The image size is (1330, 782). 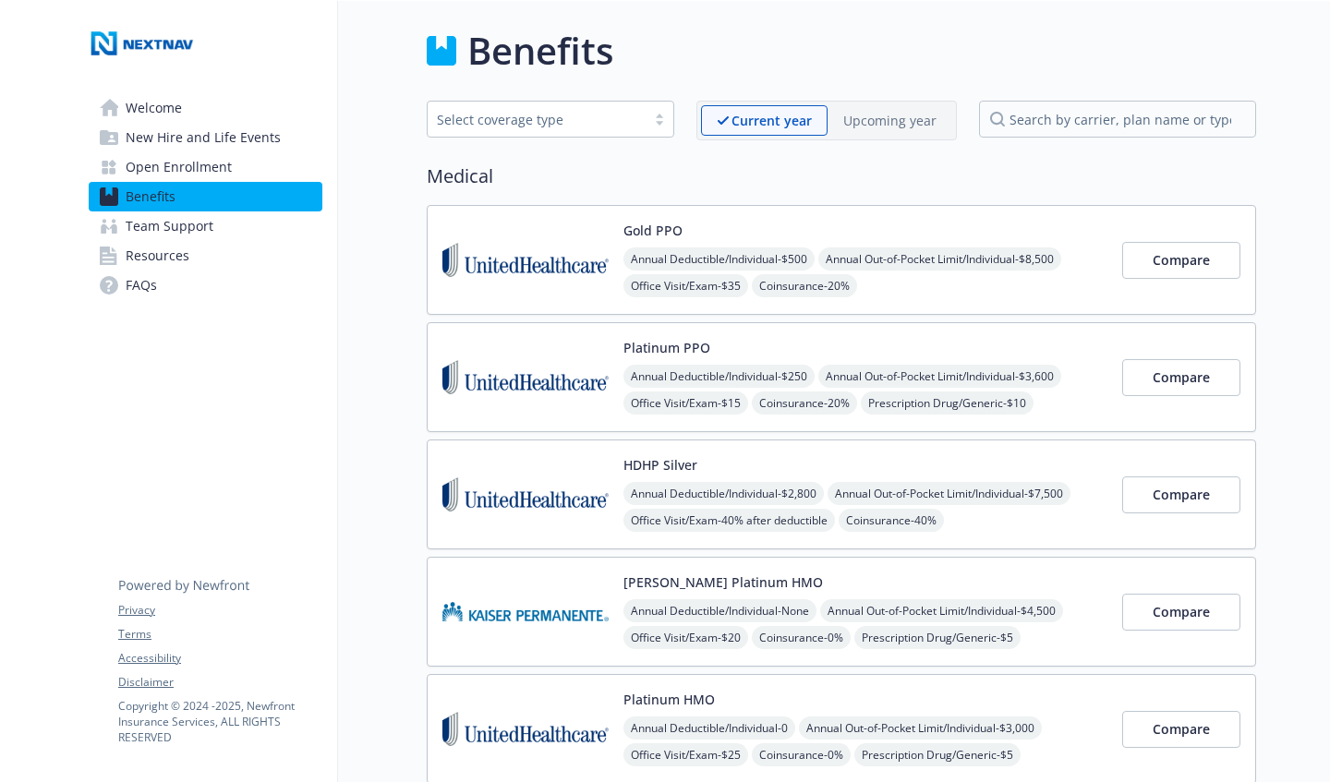 I want to click on span: Resources, so click(x=157, y=256).